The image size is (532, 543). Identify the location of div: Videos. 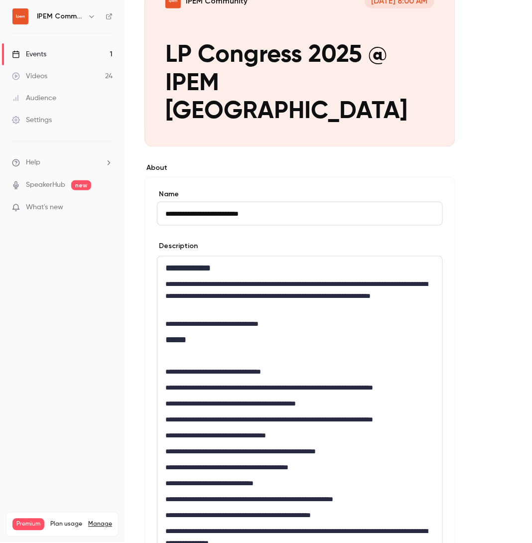
(29, 76).